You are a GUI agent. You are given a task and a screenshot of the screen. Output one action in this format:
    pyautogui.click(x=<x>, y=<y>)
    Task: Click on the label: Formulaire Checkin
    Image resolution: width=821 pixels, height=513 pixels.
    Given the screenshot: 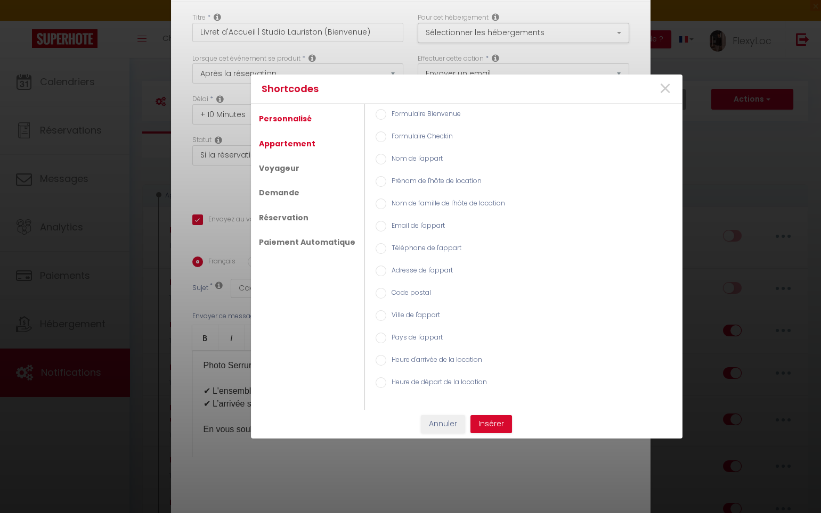 What is the action you would take?
    pyautogui.click(x=419, y=137)
    